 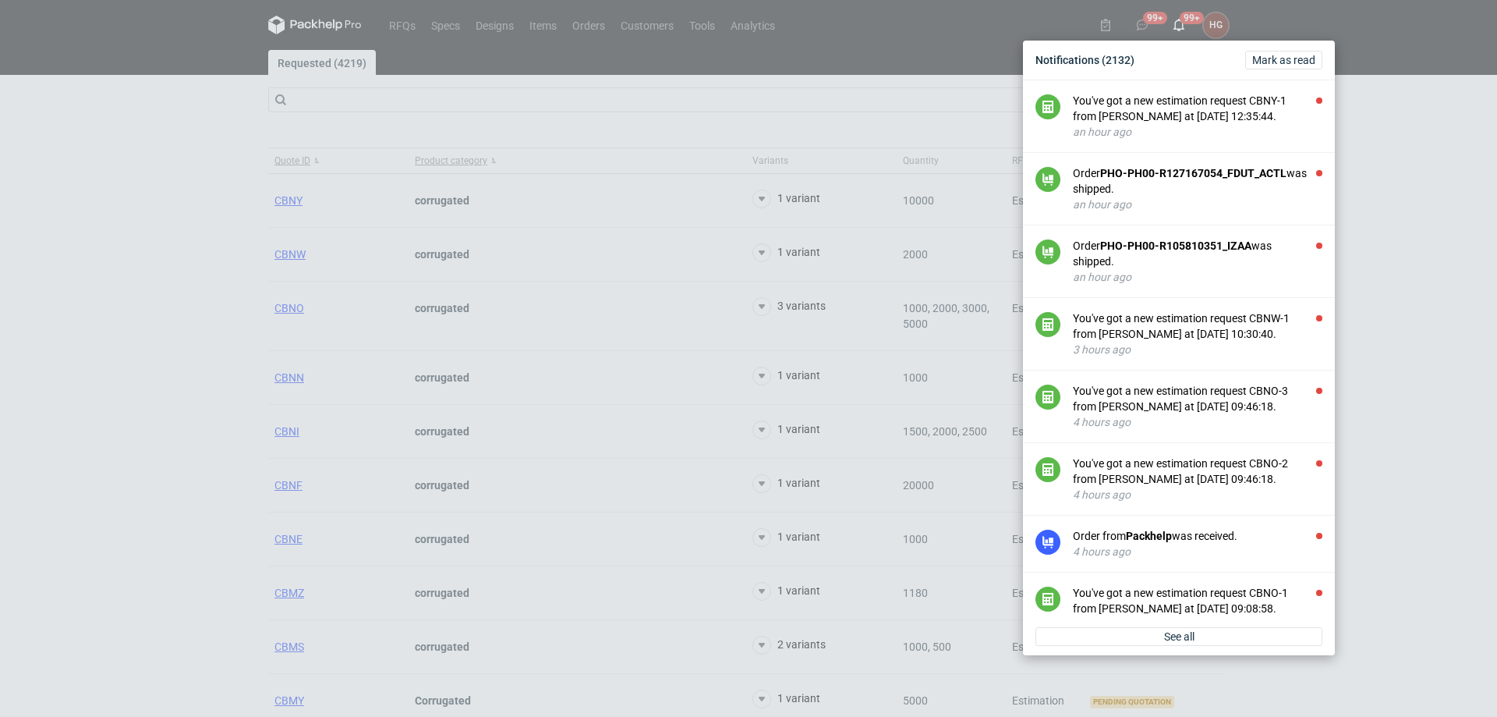 What do you see at coordinates (1198, 261) in the screenshot?
I see `button: OrderPHO-PH00-R105810351_IZAAwas shipped.an hour ago` at bounding box center [1198, 261].